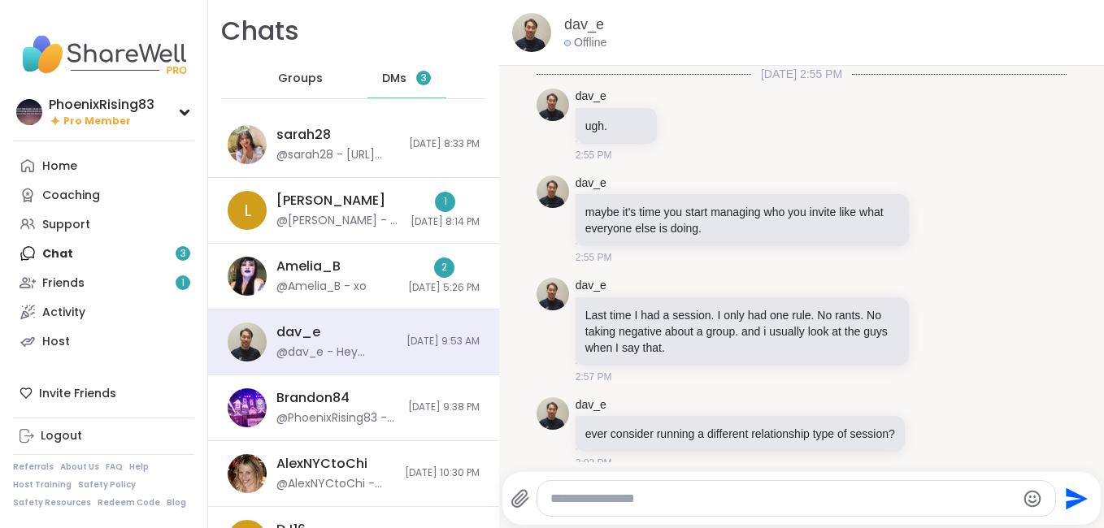  Describe the element at coordinates (444, 267) in the screenshot. I see `div: 2` at that location.